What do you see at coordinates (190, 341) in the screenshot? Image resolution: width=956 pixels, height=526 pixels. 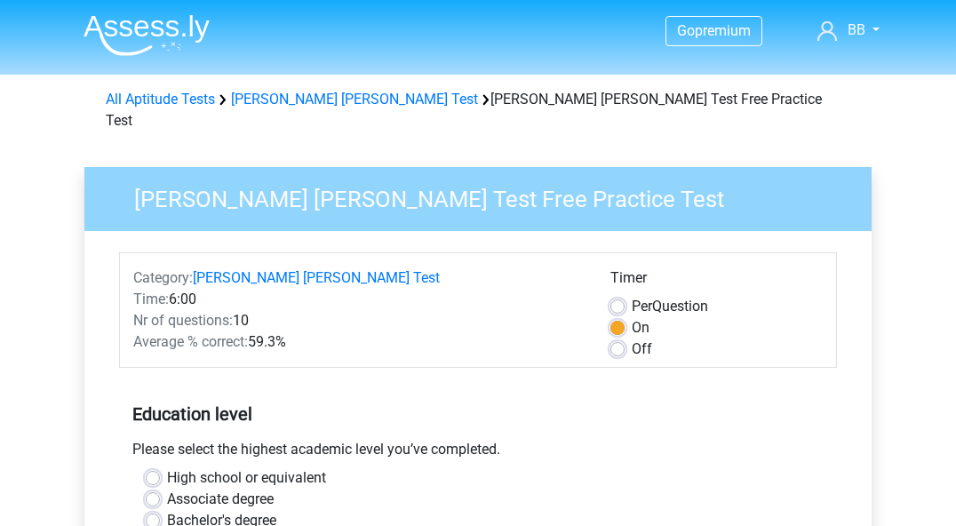 I see `span: Average % correct:` at bounding box center [190, 341].